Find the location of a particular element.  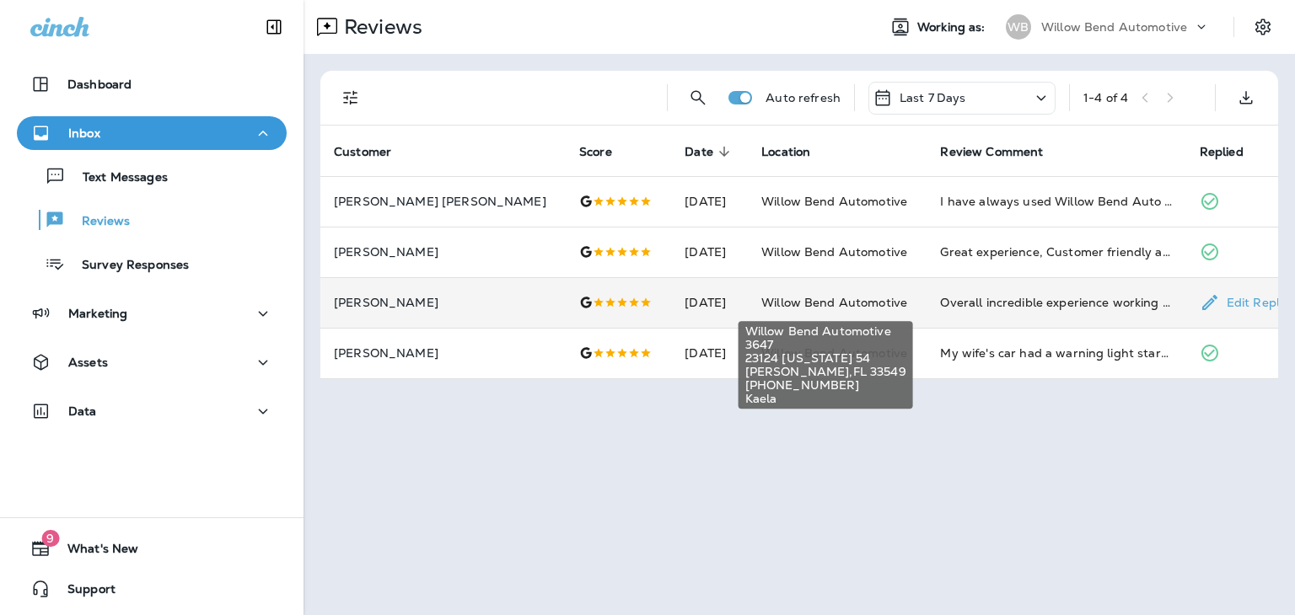

div: My wife's car had a warning light start flashing on her way to work. It appeared to be the batter... is located at coordinates (1056, 353).